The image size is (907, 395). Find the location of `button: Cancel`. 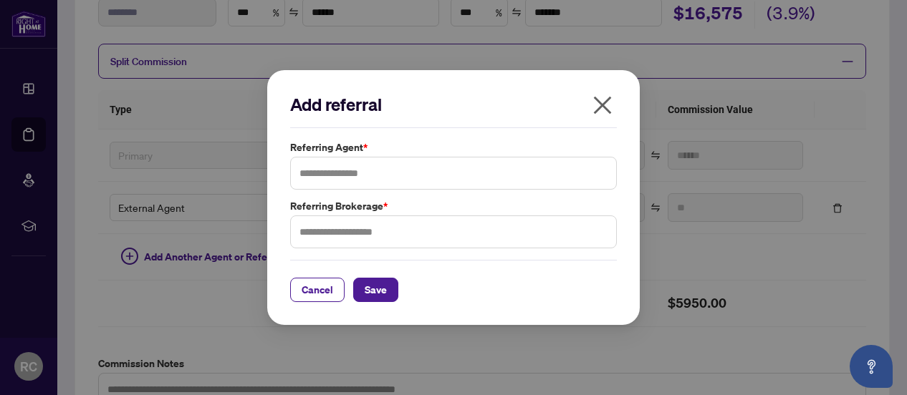

button: Cancel is located at coordinates (317, 290).